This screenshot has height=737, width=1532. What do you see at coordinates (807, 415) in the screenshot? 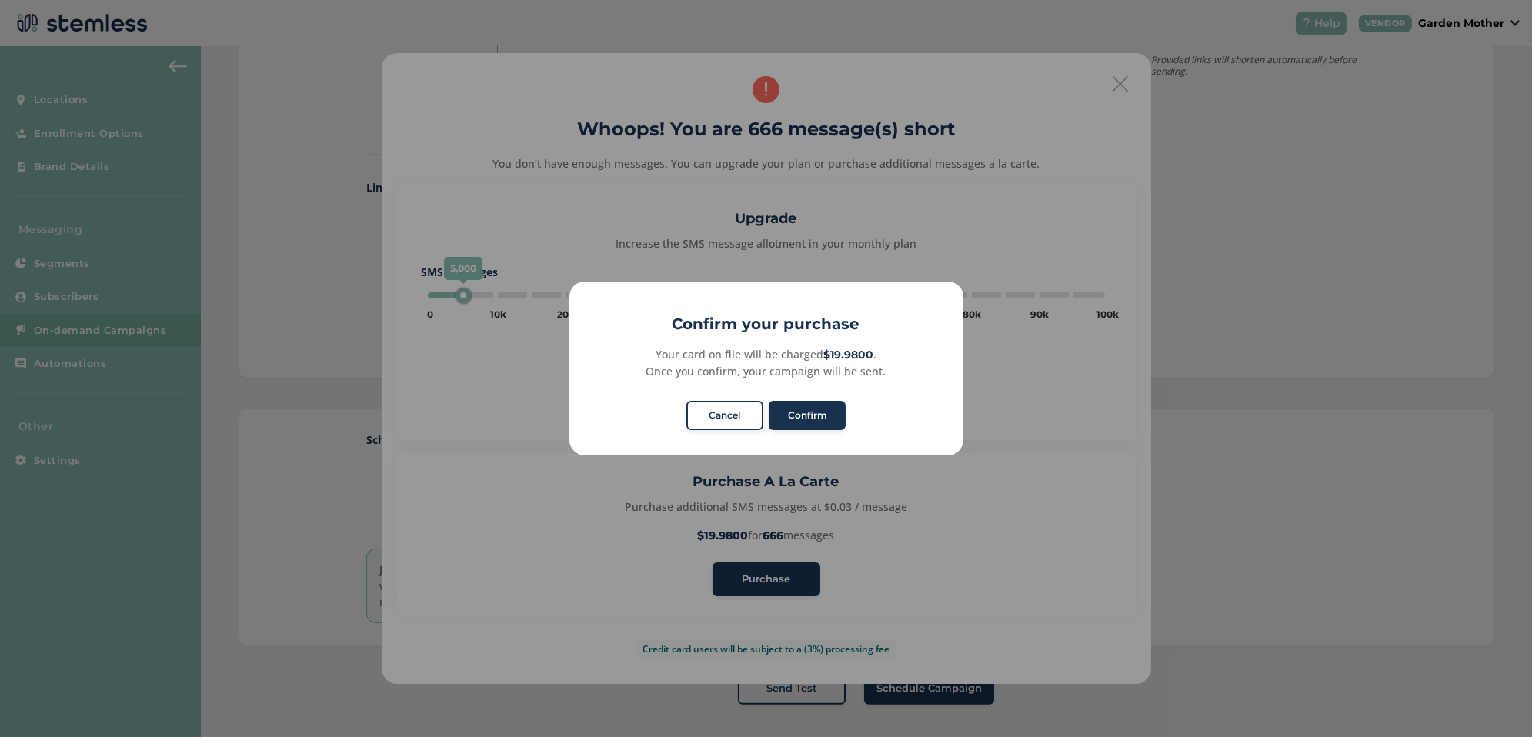
I see `button: Confirm` at bounding box center [807, 415].